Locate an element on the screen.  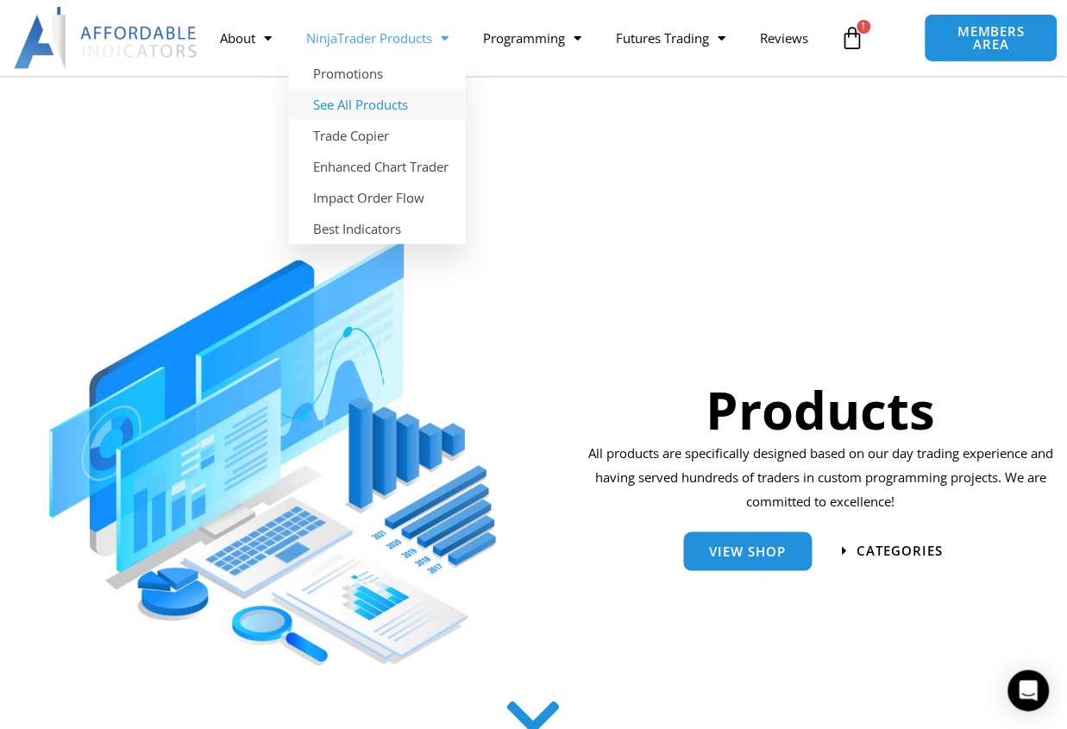
a: categories is located at coordinates (892, 550).